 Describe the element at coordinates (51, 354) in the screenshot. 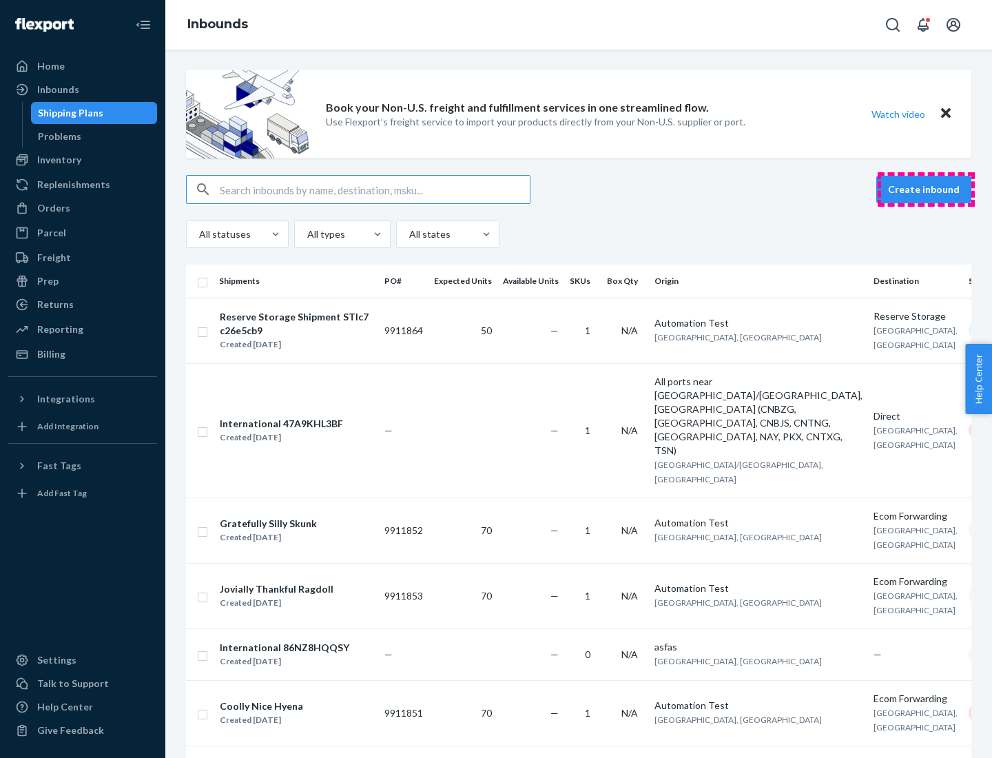

I see `div: Billing` at that location.